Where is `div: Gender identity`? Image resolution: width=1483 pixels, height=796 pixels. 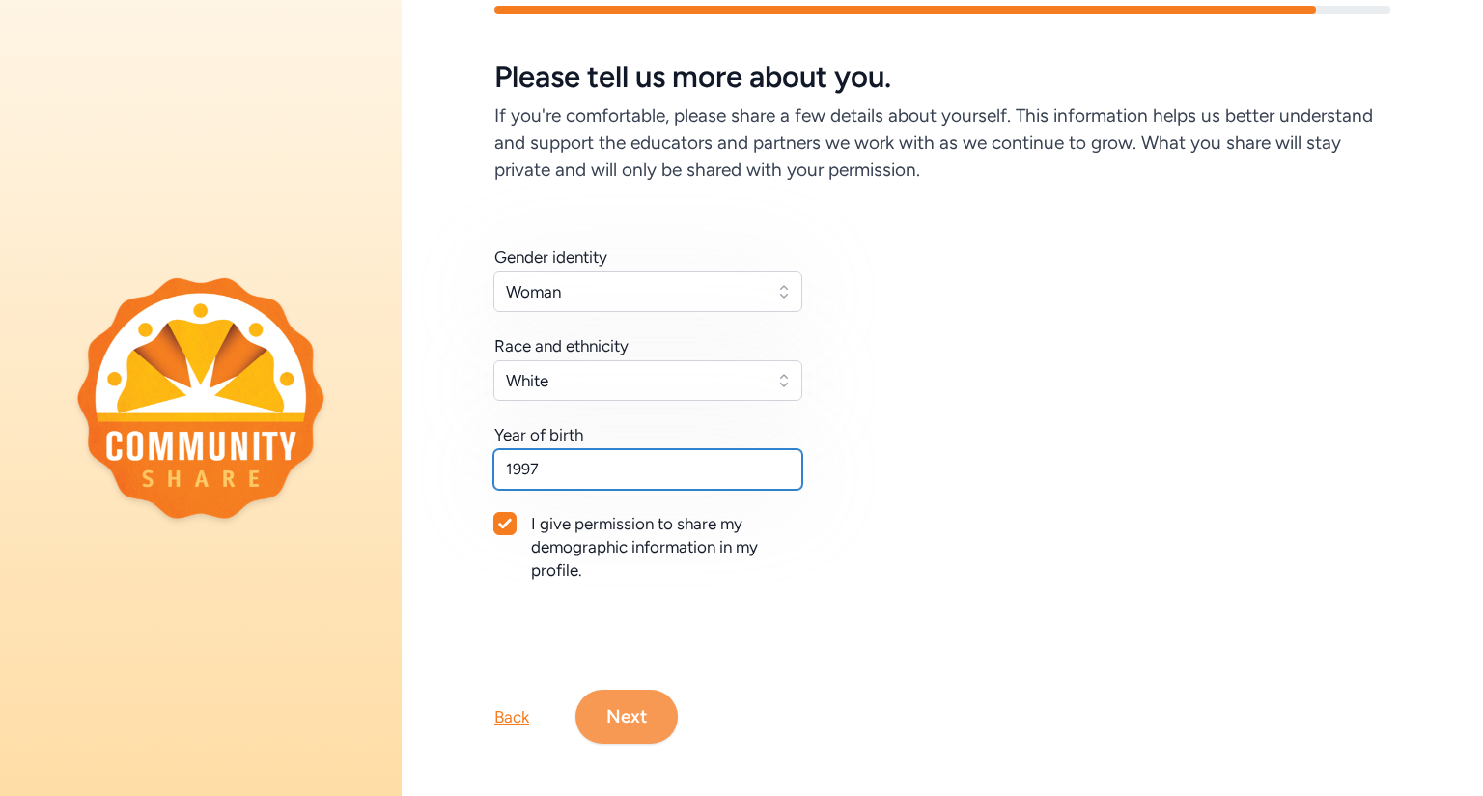
div: Gender identity is located at coordinates (550, 257).